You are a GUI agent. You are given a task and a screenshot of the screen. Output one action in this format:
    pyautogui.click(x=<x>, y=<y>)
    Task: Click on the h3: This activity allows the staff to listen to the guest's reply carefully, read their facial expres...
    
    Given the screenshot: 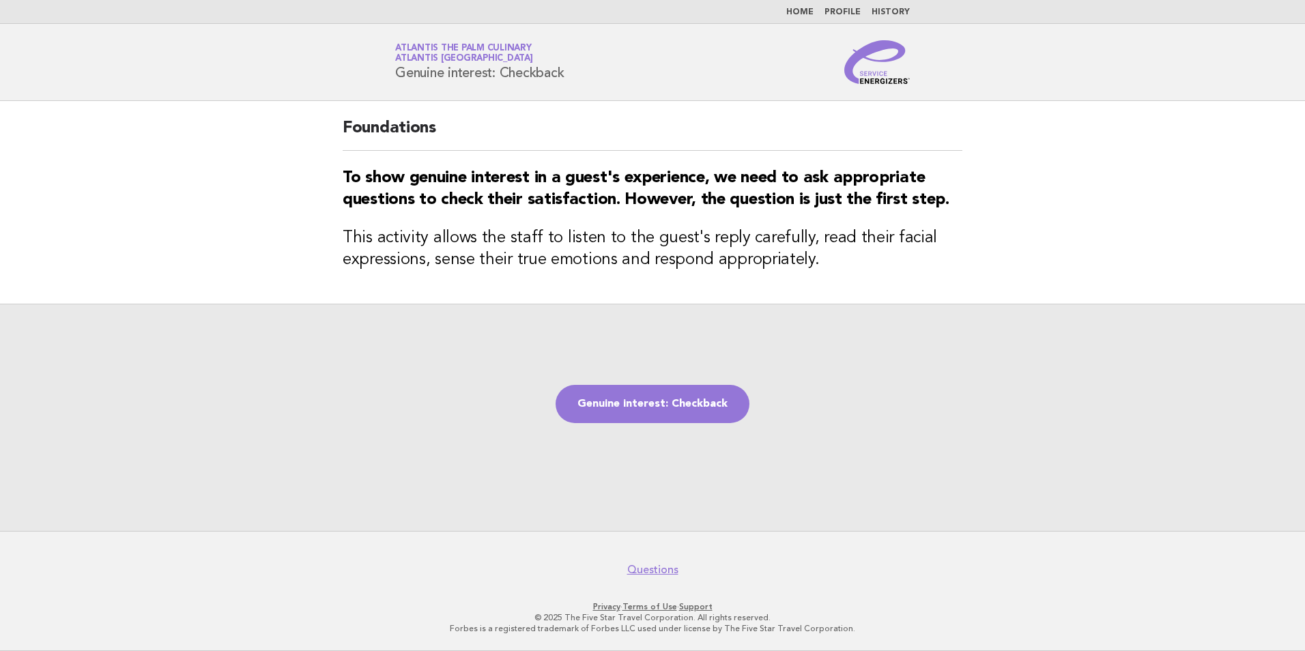 What is the action you would take?
    pyautogui.click(x=653, y=249)
    